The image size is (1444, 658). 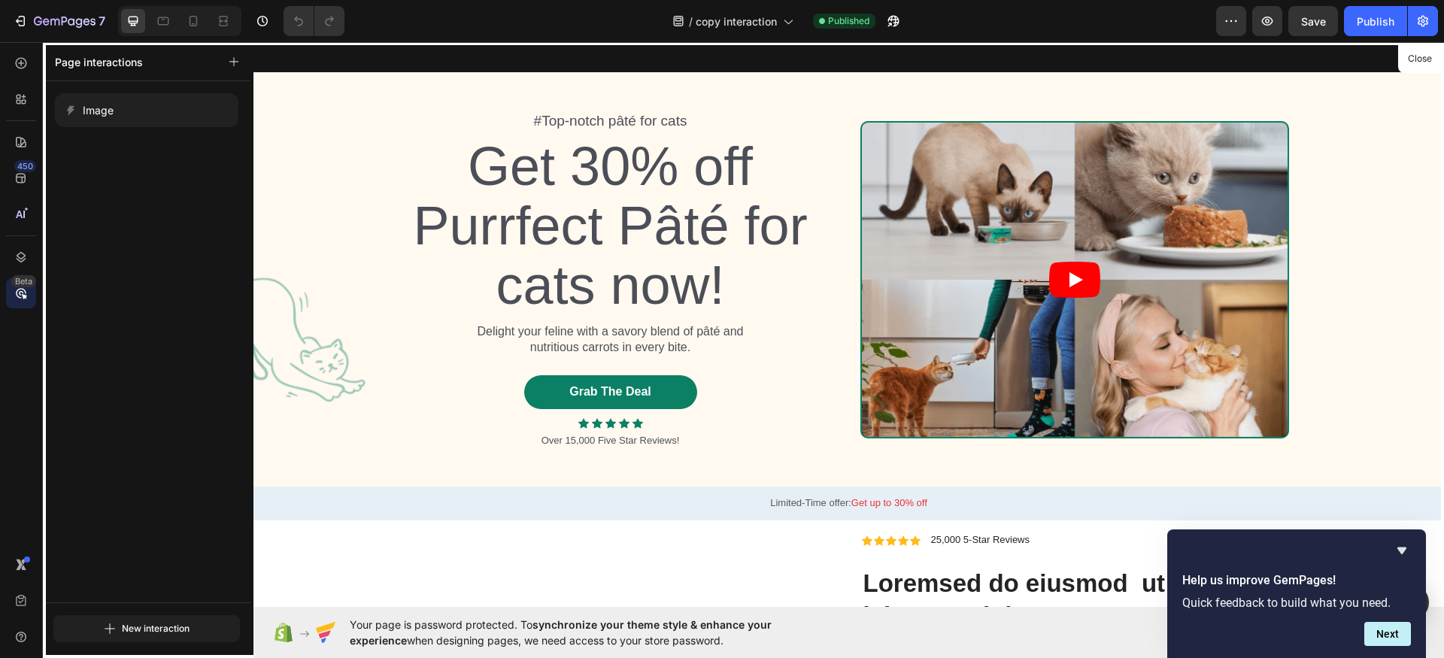 I want to click on span: copy interaction, so click(x=736, y=21).